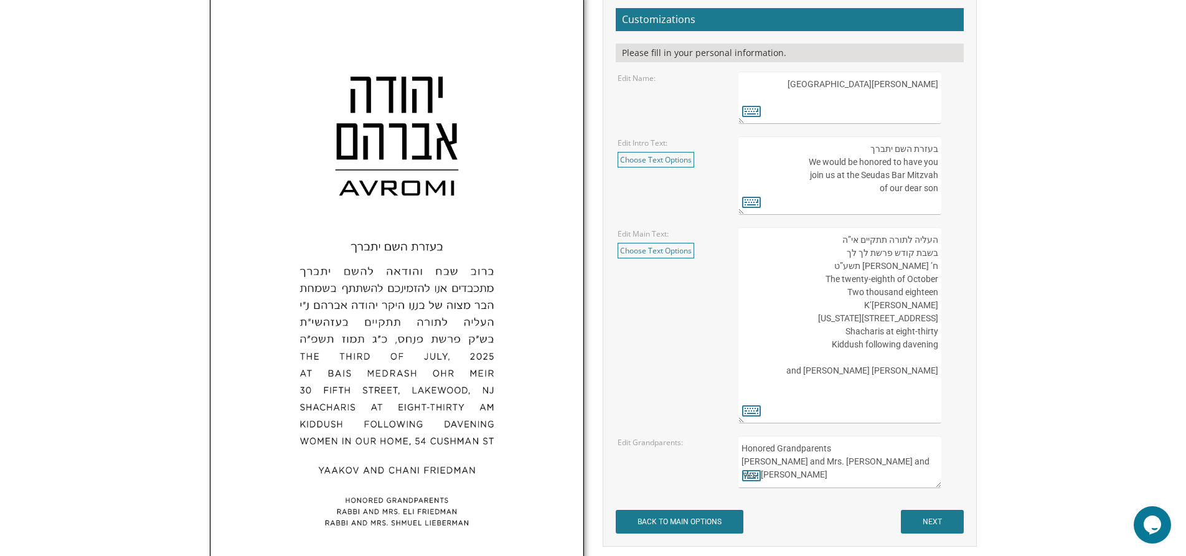 Image resolution: width=1186 pixels, height=556 pixels. I want to click on label: Edit Name:, so click(637, 78).